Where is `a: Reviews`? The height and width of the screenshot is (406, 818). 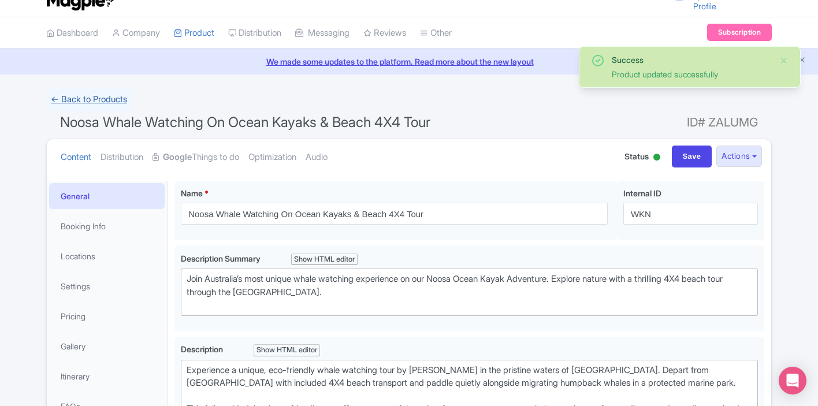
a: Reviews is located at coordinates (385, 33).